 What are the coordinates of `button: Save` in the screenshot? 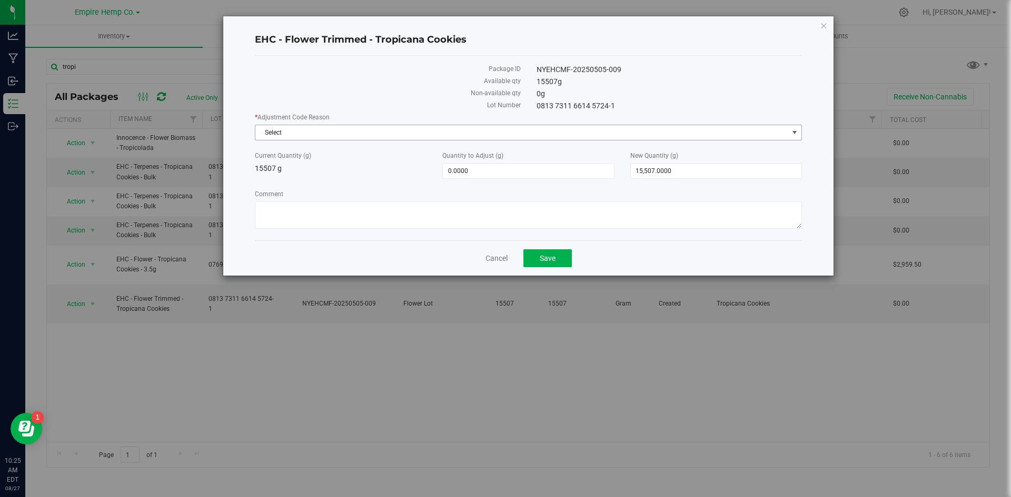 It's located at (547, 258).